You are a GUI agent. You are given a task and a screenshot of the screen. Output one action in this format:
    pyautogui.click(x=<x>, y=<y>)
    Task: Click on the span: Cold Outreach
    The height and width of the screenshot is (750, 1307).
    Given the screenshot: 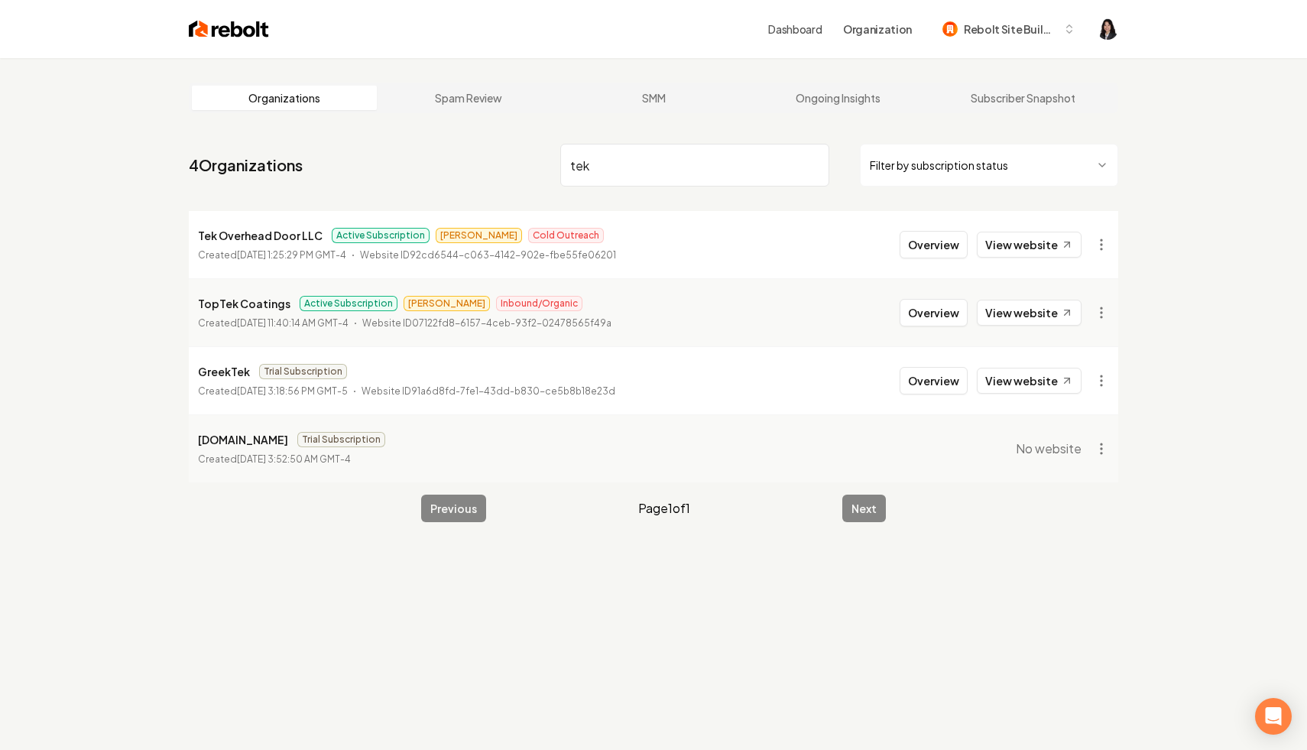 What is the action you would take?
    pyautogui.click(x=566, y=235)
    